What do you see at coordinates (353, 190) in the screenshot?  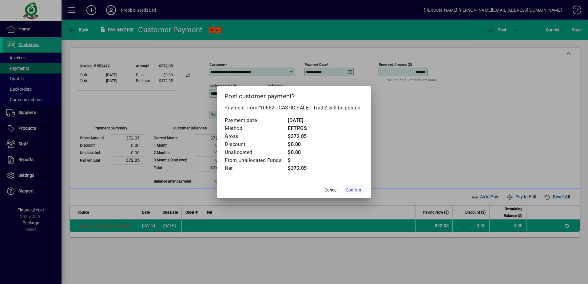 I see `span: Confirm` at bounding box center [353, 190].